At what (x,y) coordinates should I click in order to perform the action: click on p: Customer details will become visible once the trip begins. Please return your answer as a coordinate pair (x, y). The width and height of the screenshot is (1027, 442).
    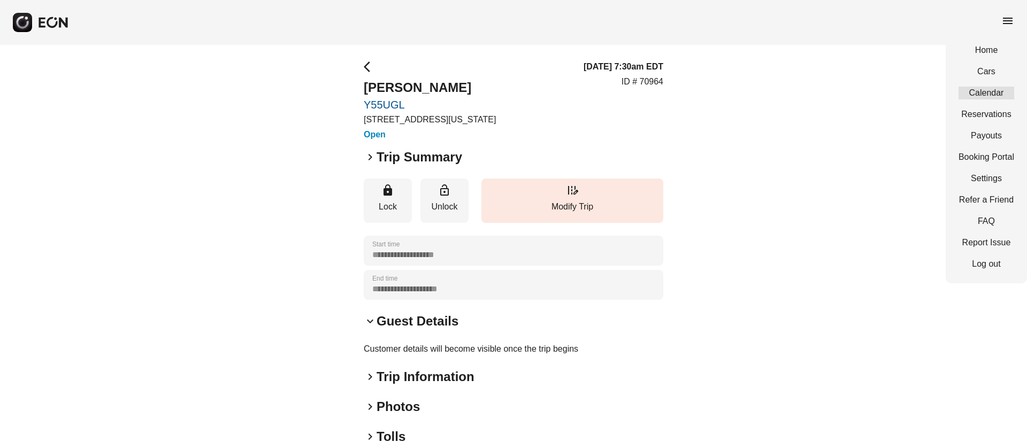
    Looking at the image, I should click on (513, 349).